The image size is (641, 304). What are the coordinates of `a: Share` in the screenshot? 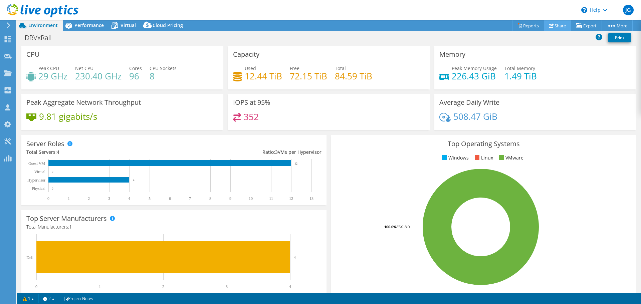 It's located at (557, 25).